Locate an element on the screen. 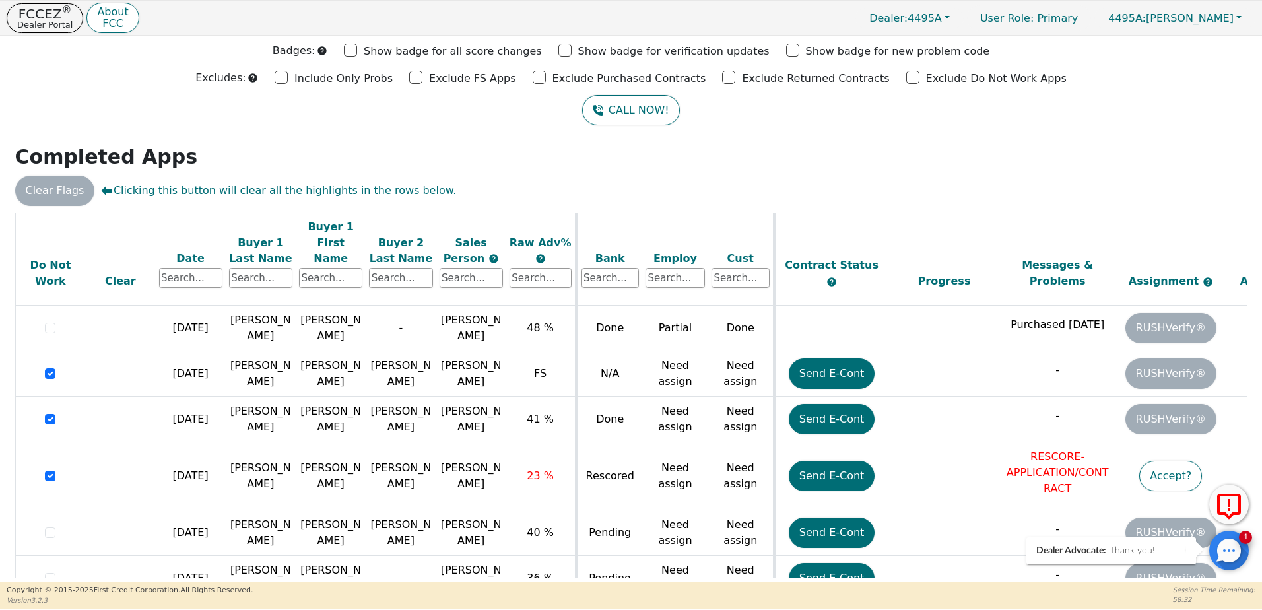  p: Dealer Portal is located at coordinates (45, 24).